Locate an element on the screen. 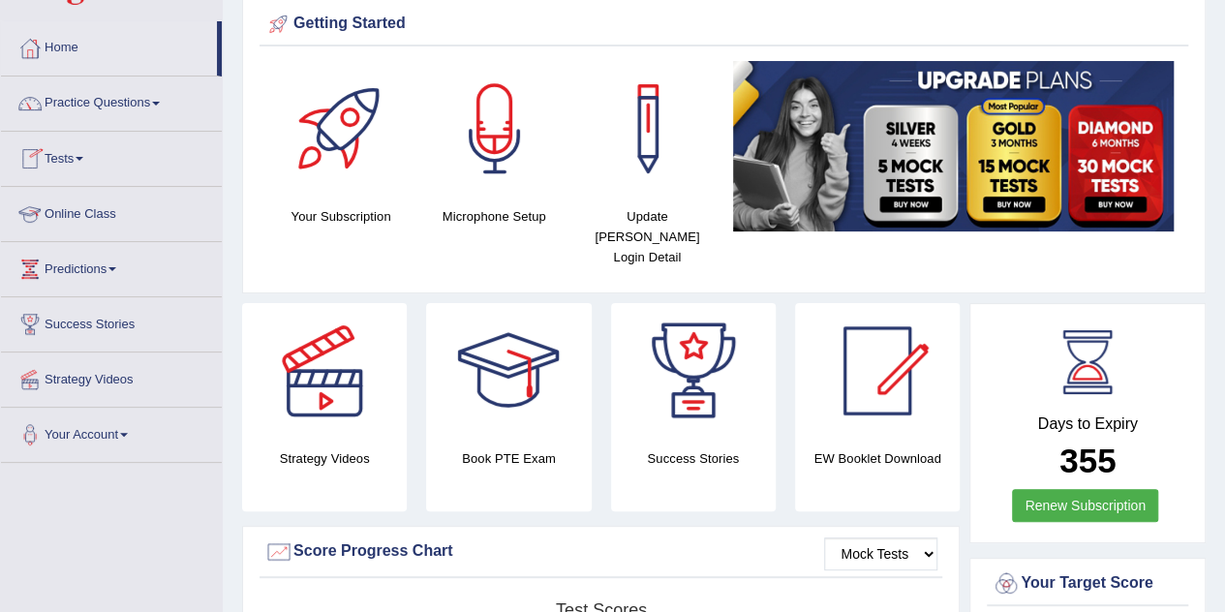  h4: Days to Expiry is located at coordinates (1088, 424).